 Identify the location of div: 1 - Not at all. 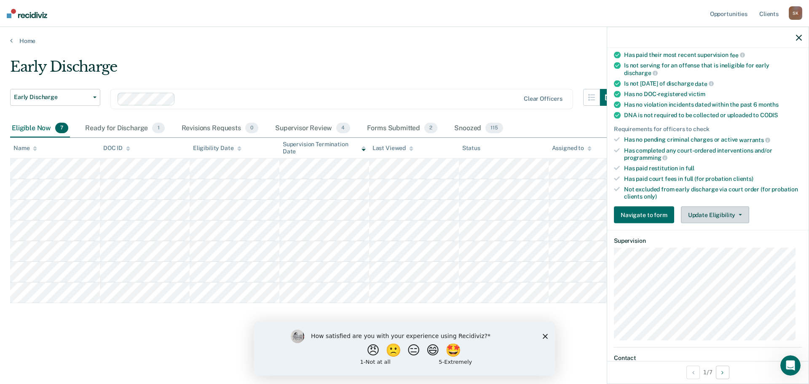
(97, 40).